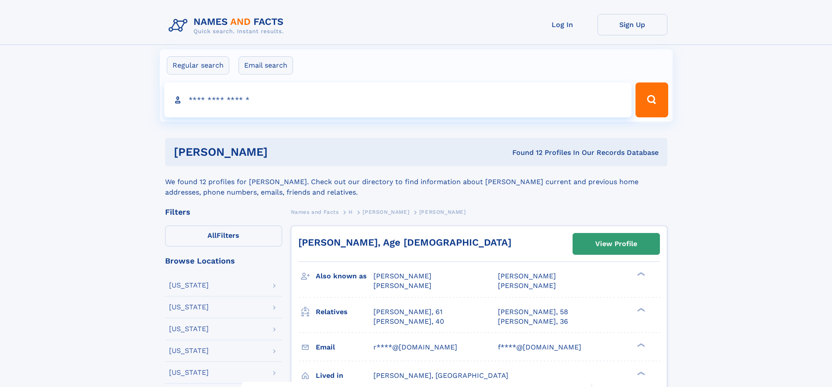  What do you see at coordinates (632, 24) in the screenshot?
I see `a: Sign Up` at bounding box center [632, 24].